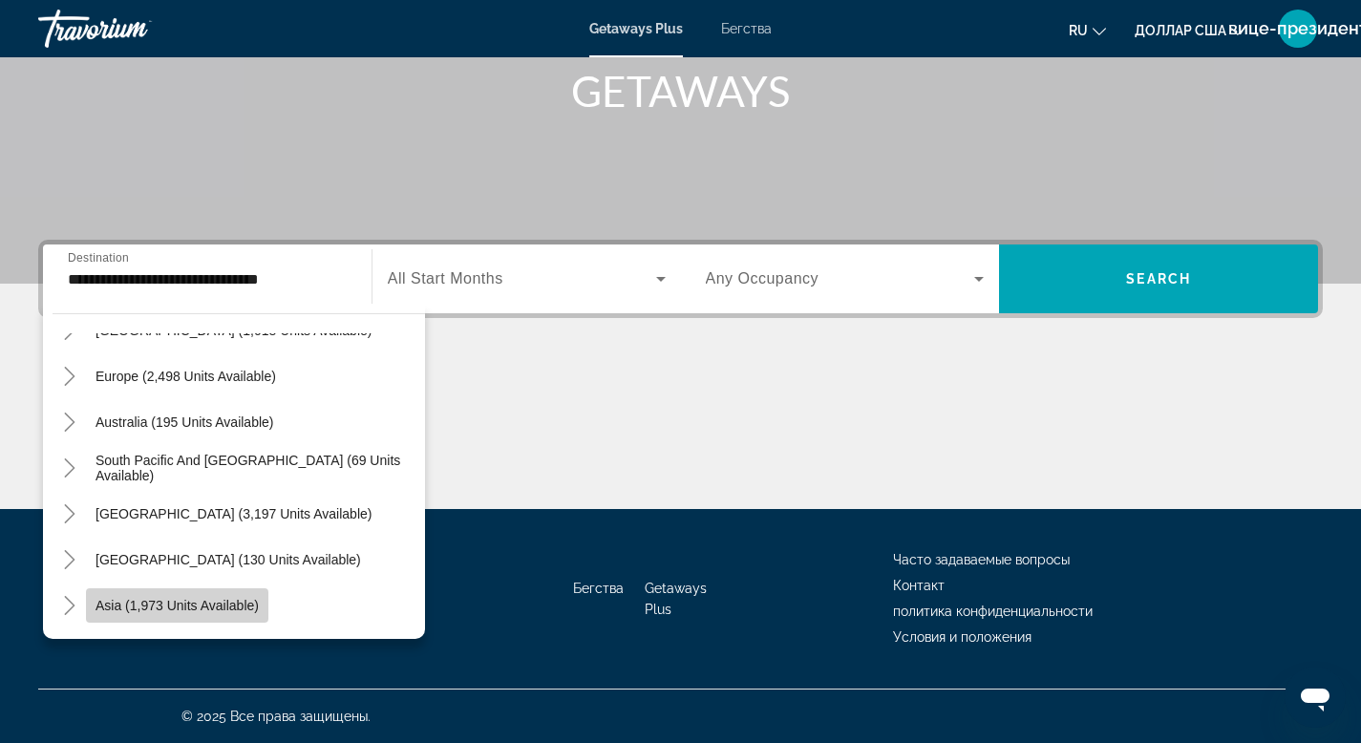 The width and height of the screenshot is (1361, 743). Describe the element at coordinates (680, 279) in the screenshot. I see `div: Виджет поиска` at that location.